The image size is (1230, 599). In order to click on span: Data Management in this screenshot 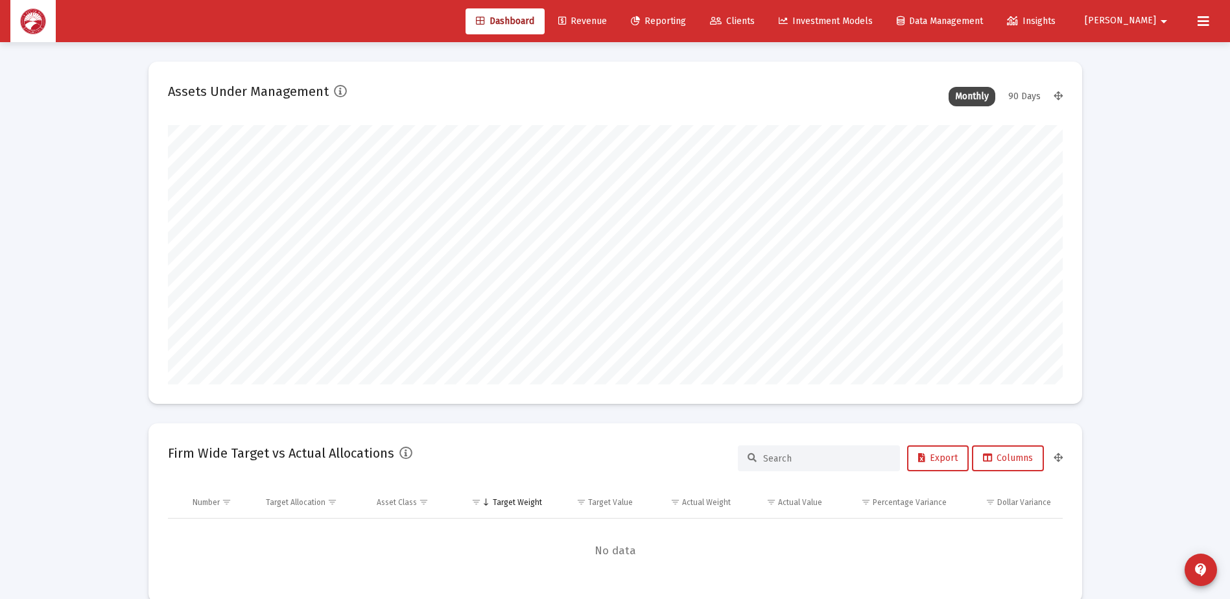, I will do `click(939, 21)`.